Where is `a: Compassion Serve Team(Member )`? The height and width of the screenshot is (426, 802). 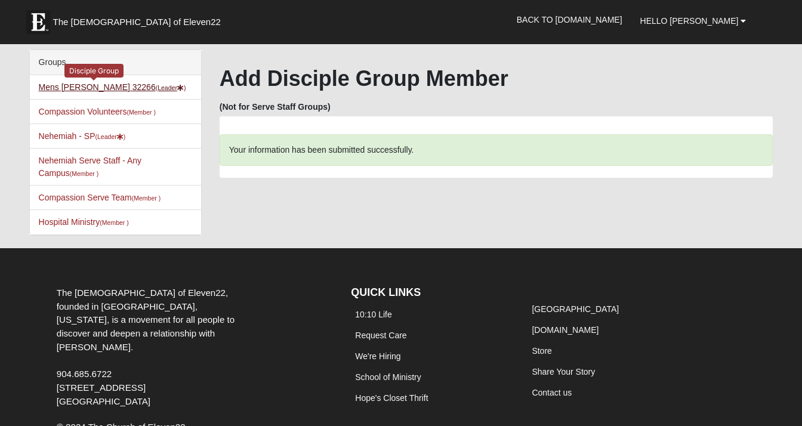
a: Compassion Serve Team(Member ) is located at coordinates (100, 198).